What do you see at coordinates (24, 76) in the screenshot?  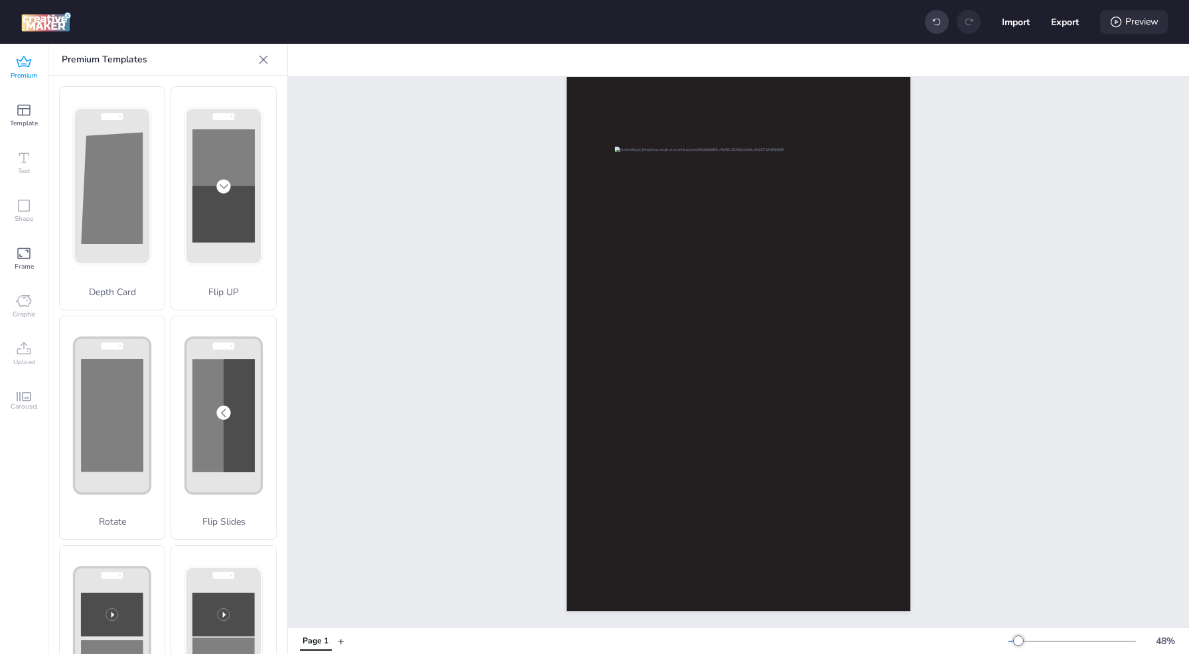 I see `span: Premium` at bounding box center [24, 76].